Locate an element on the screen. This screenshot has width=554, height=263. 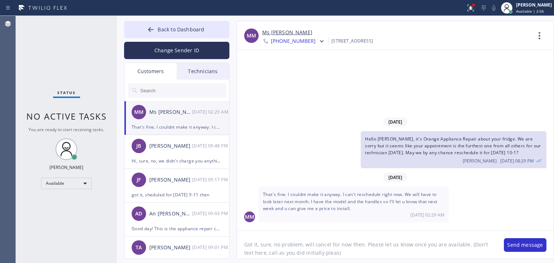
div: 10/09/2025 9:03 AM is located at coordinates (211, 214).